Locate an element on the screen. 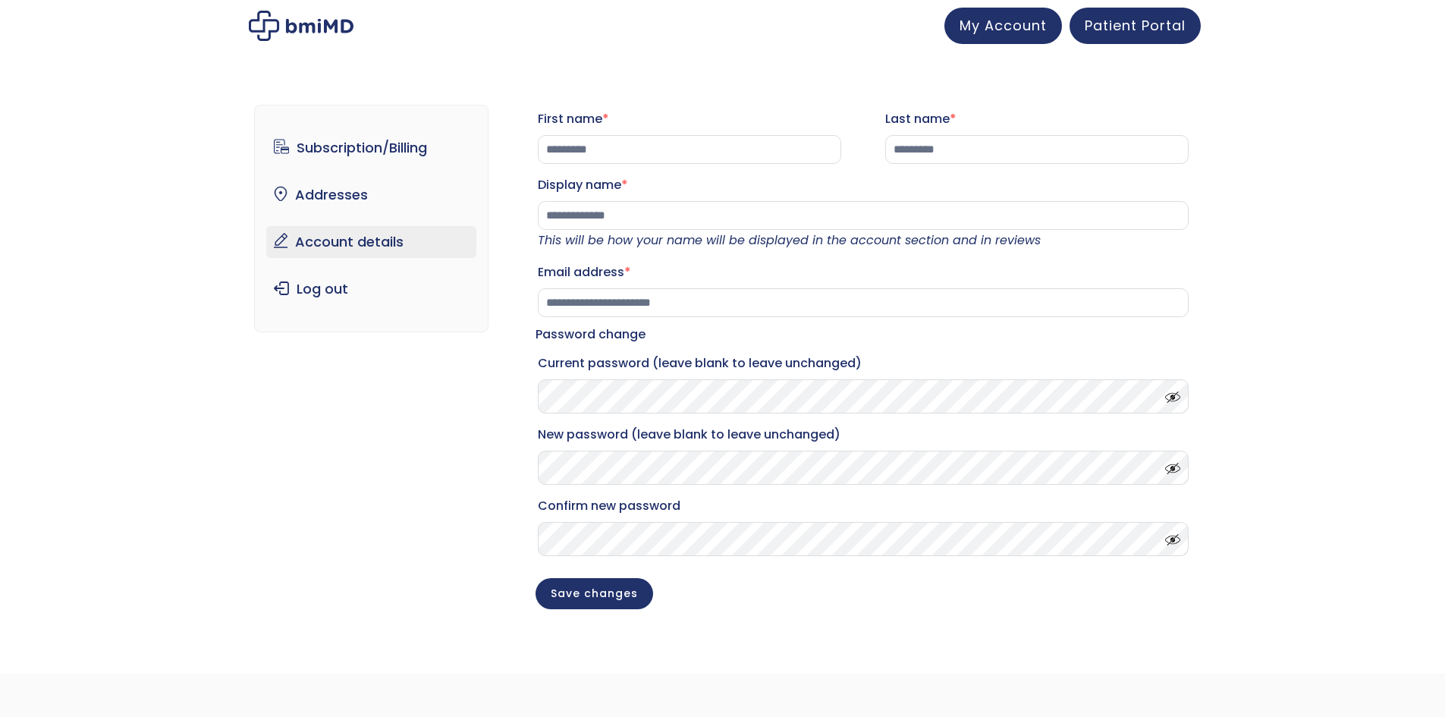  nav: Account pages is located at coordinates (371, 218).